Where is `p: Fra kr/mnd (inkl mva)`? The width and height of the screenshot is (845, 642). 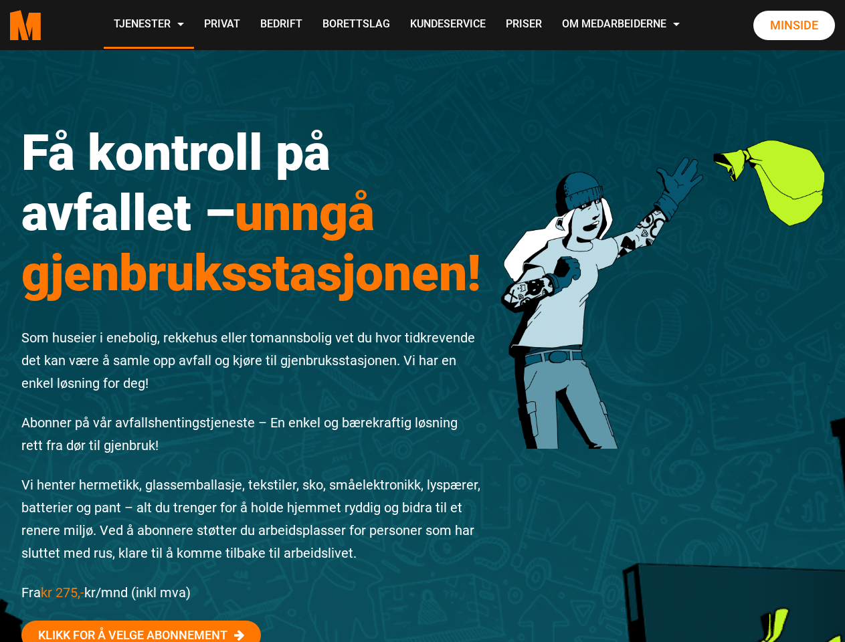 p: Fra kr/mnd (inkl mva) is located at coordinates (252, 593).